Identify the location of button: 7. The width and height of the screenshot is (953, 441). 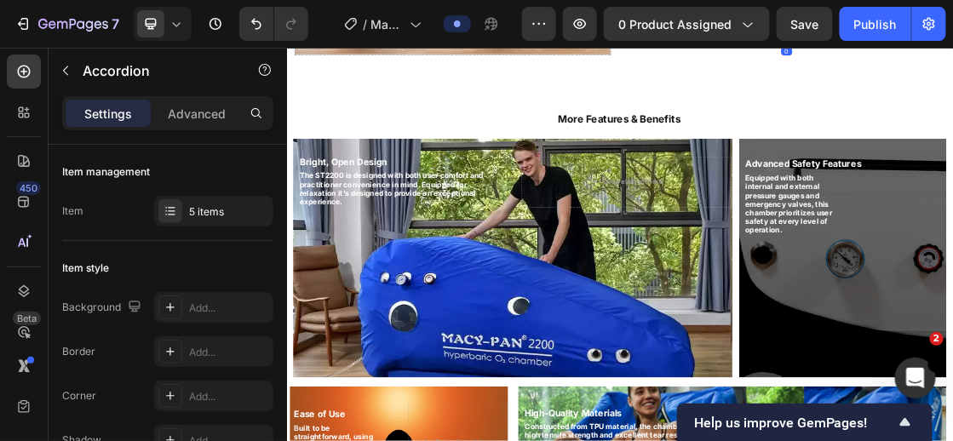
(66, 24).